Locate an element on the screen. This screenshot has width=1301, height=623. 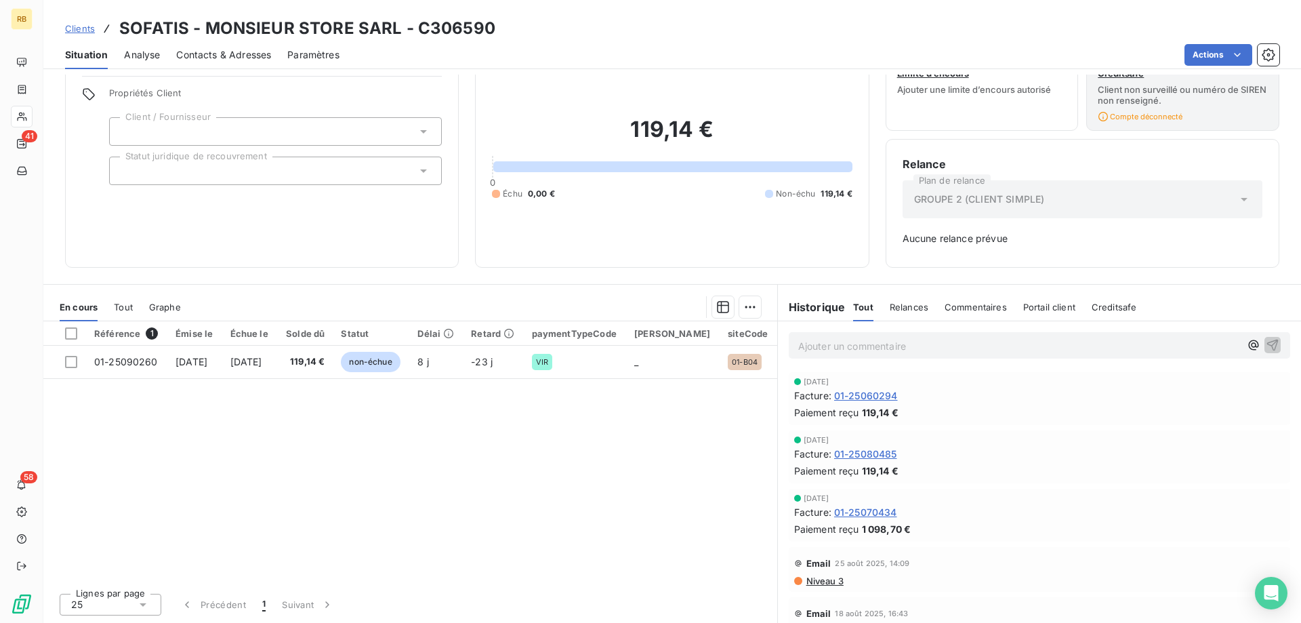
span: 18 août 2025, 16:43 is located at coordinates (872, 613).